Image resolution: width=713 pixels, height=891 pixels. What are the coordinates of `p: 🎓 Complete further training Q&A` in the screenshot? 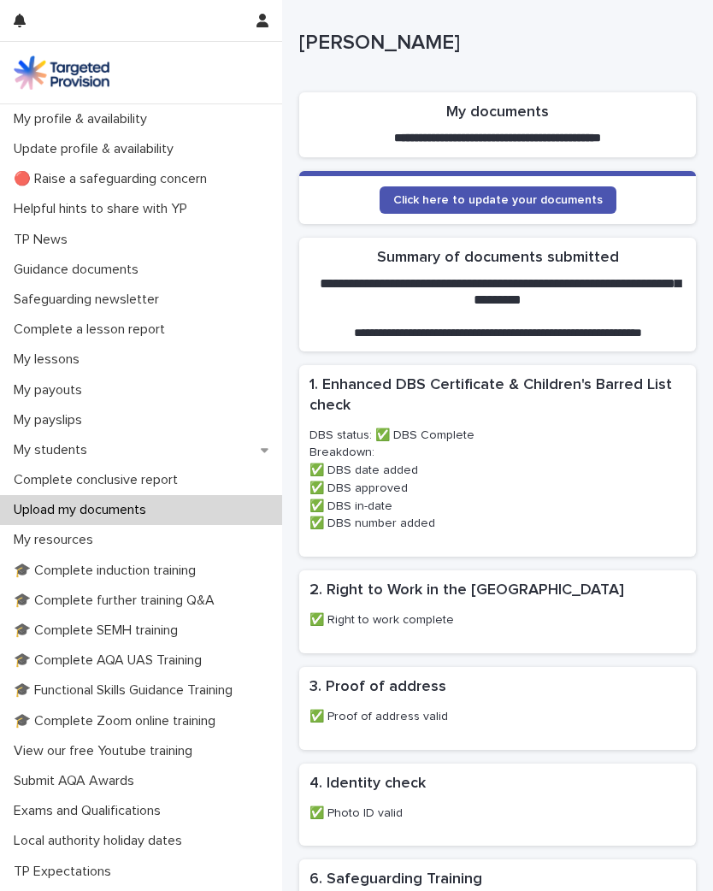 It's located at (117, 600).